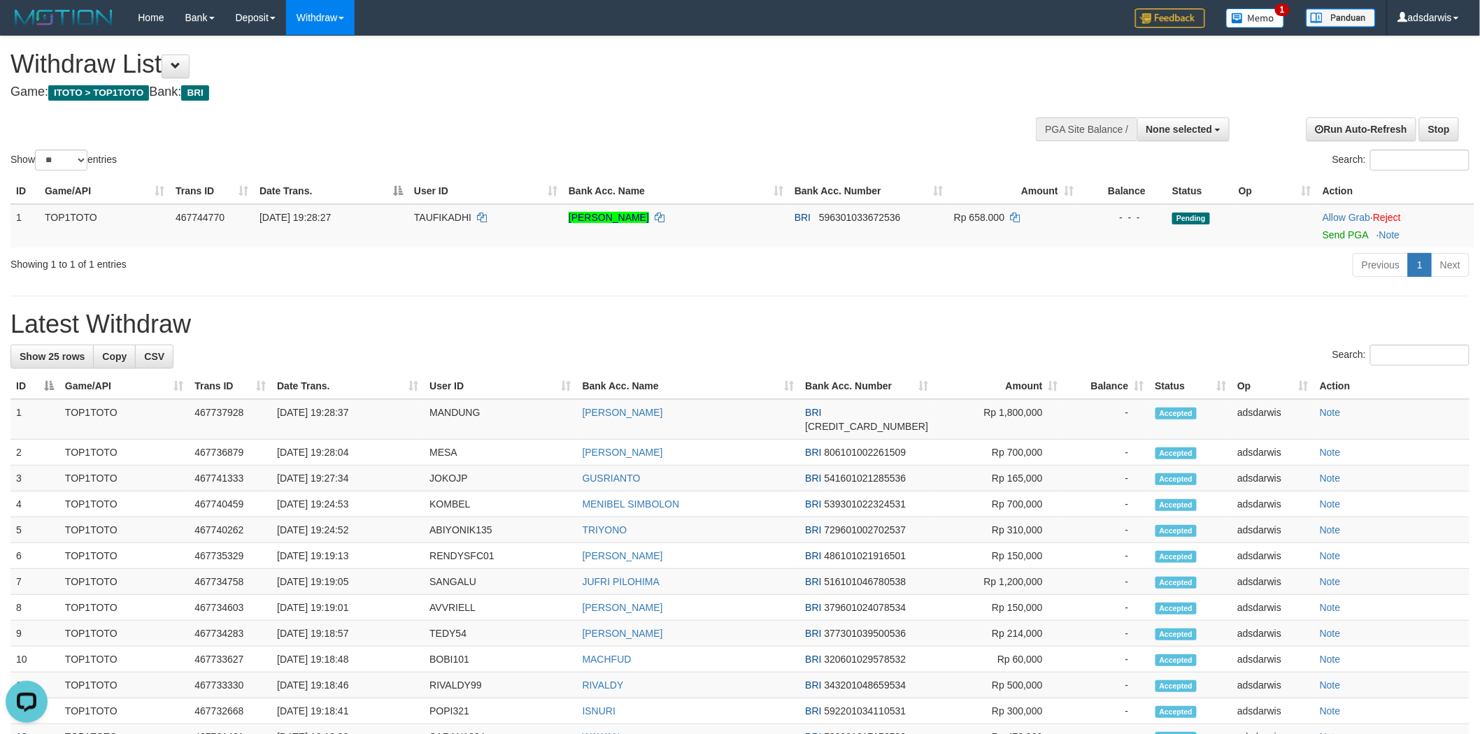  Describe the element at coordinates (1346, 217) in the screenshot. I see `a: Allow Grab` at that location.